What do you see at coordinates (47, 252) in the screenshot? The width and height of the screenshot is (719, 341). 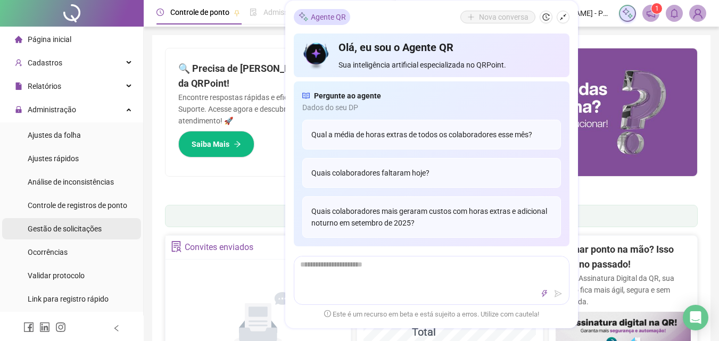 I see `span: Ocorrências` at bounding box center [47, 252].